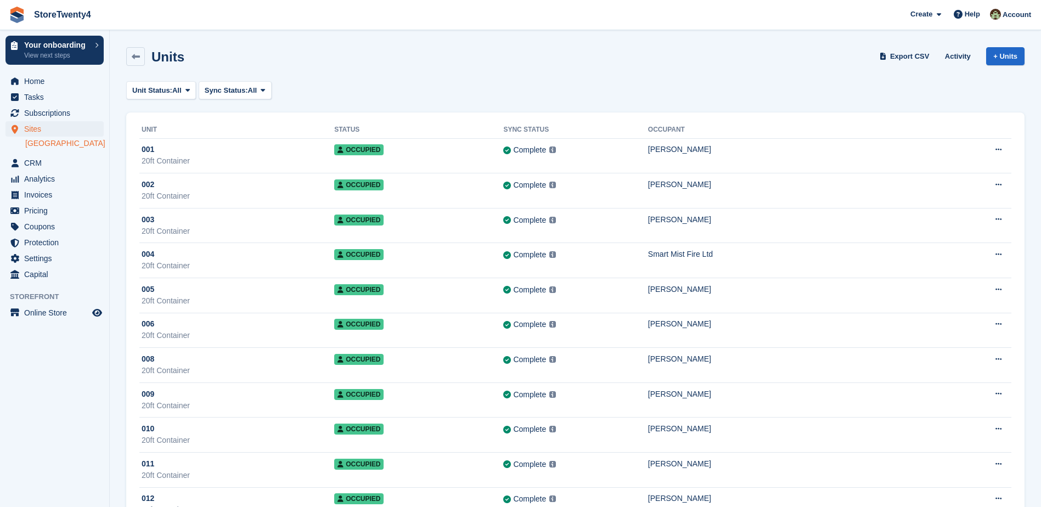 The width and height of the screenshot is (1041, 507). What do you see at coordinates (57, 259) in the screenshot?
I see `span: Settings` at bounding box center [57, 259].